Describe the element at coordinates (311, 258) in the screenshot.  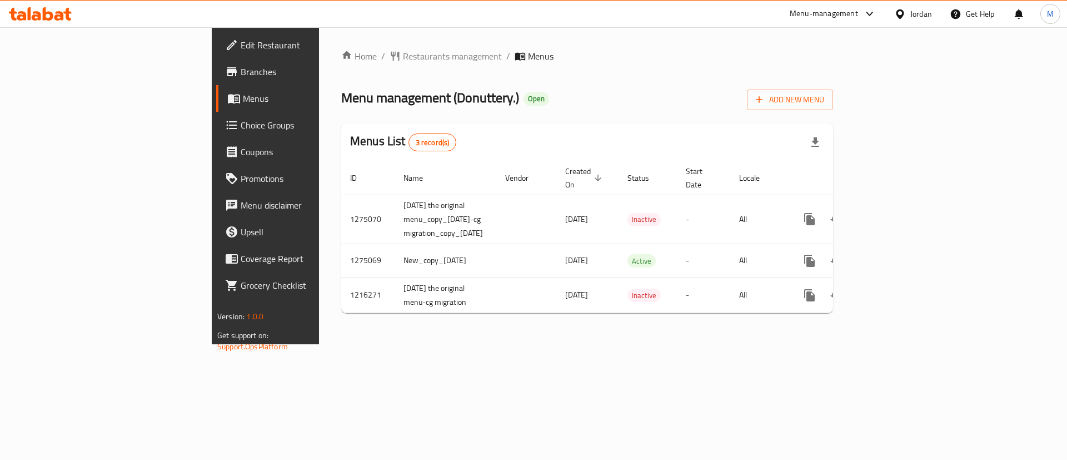
I see `span: Coverage Report` at that location.